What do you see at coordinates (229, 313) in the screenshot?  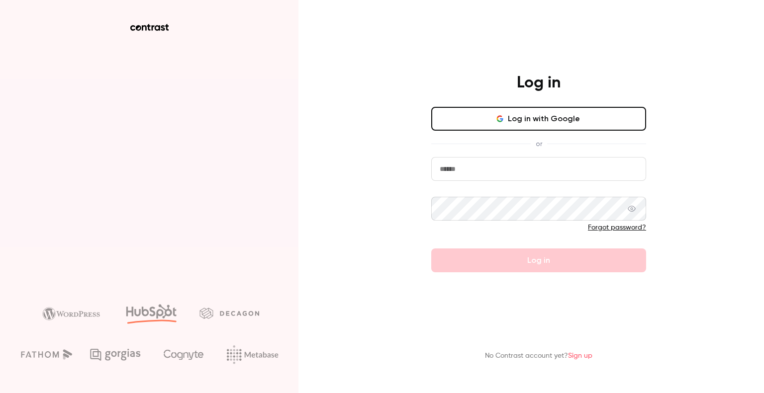 I see `img: decagon` at bounding box center [229, 313].